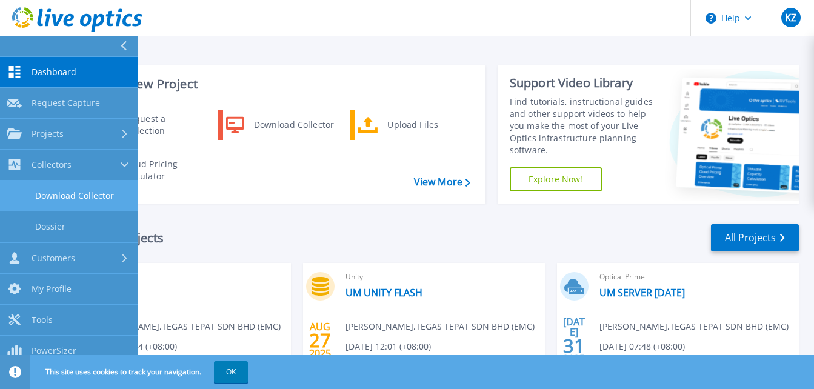 The image size is (814, 389). Describe the element at coordinates (147, 125) in the screenshot. I see `a: Request a Collection` at that location.